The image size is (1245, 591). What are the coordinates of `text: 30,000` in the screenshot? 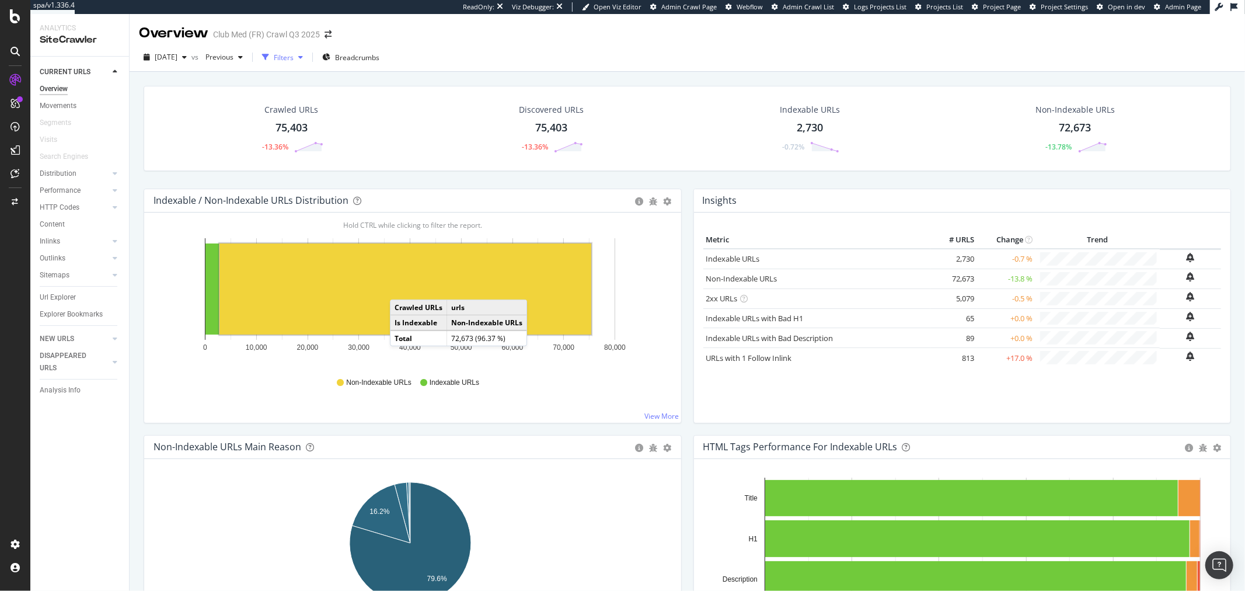 It's located at (358, 347).